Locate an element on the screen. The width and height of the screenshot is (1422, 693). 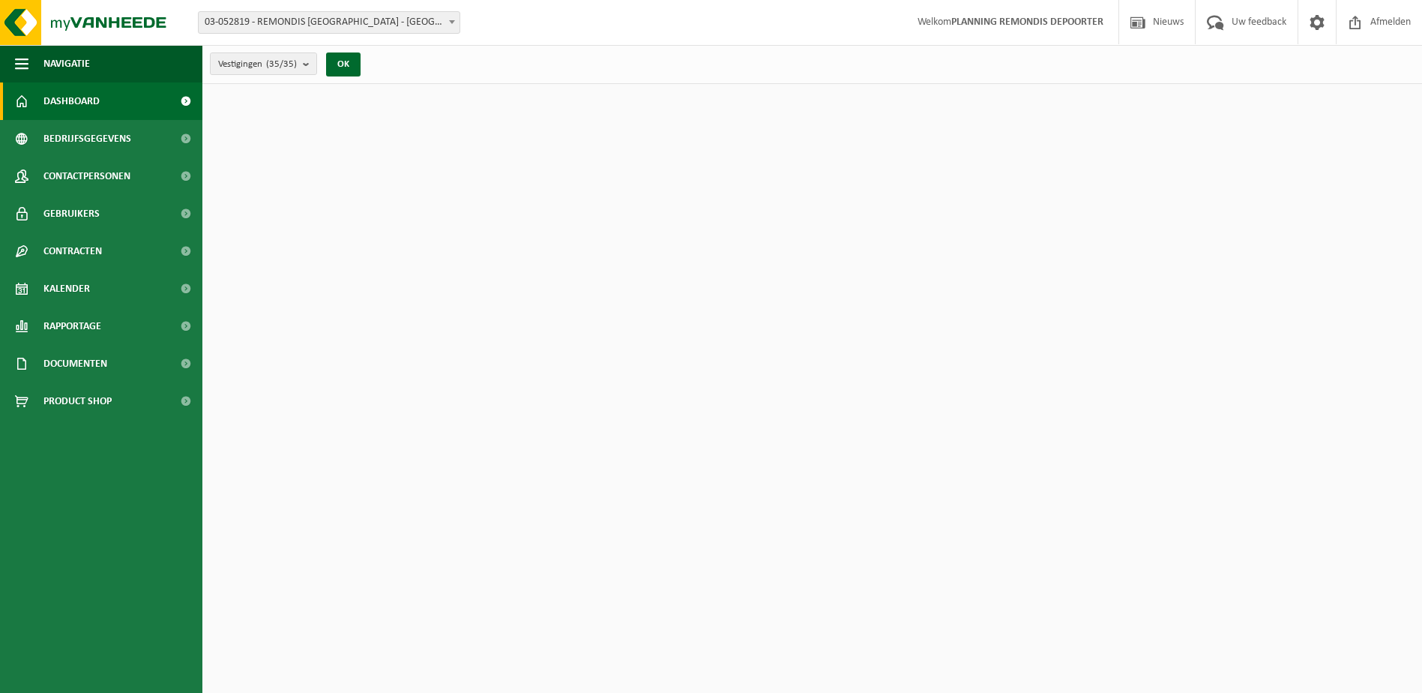
span: Dashboard is located at coordinates (71, 101).